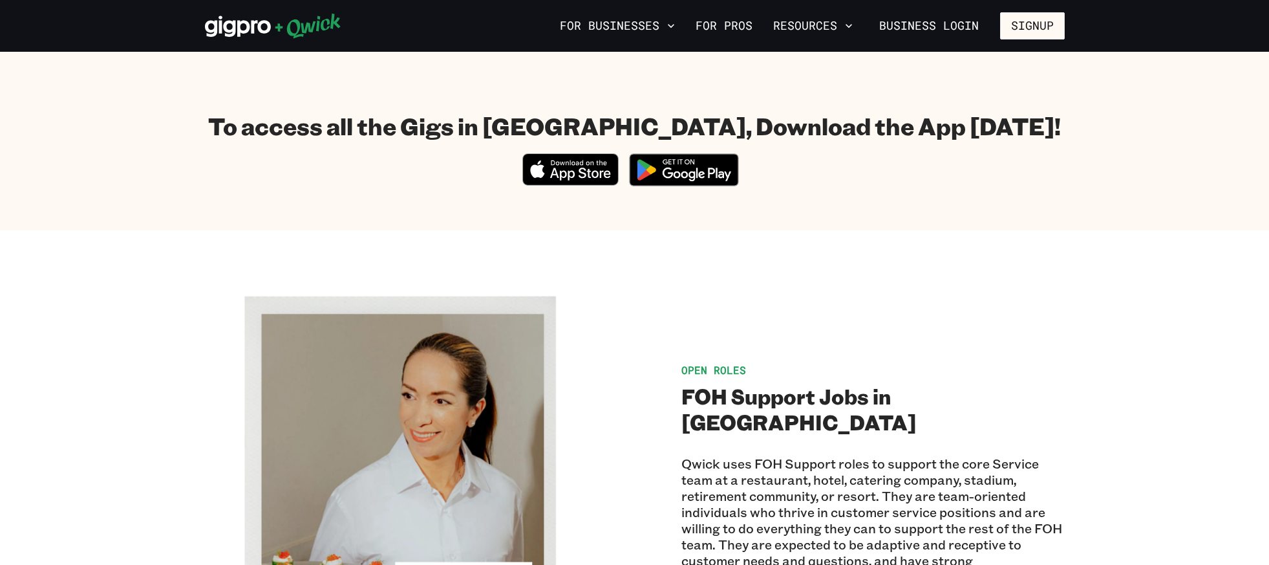 This screenshot has height=565, width=1269. What do you see at coordinates (929, 26) in the screenshot?
I see `a: Business Login` at bounding box center [929, 26].